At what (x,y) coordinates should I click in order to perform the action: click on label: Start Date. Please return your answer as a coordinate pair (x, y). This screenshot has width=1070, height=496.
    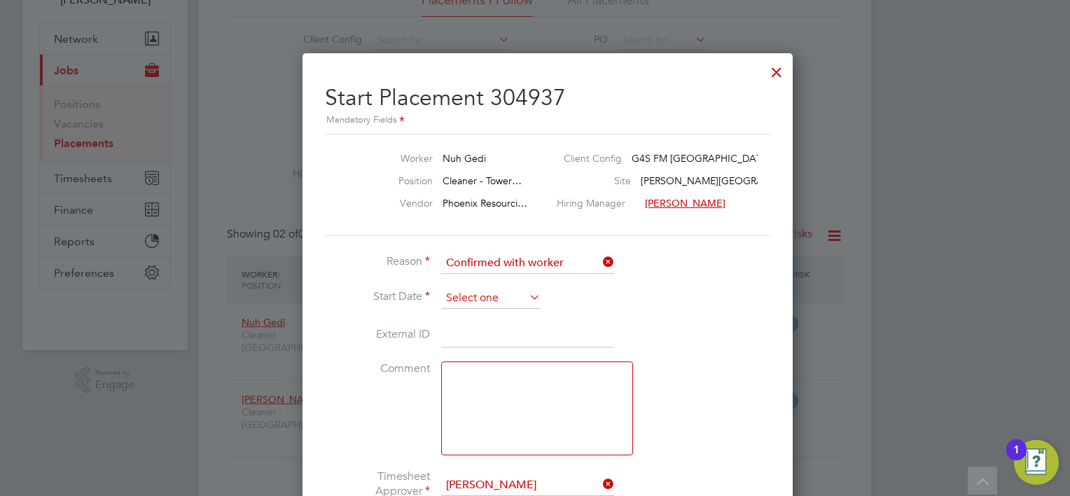
    Looking at the image, I should click on (377, 296).